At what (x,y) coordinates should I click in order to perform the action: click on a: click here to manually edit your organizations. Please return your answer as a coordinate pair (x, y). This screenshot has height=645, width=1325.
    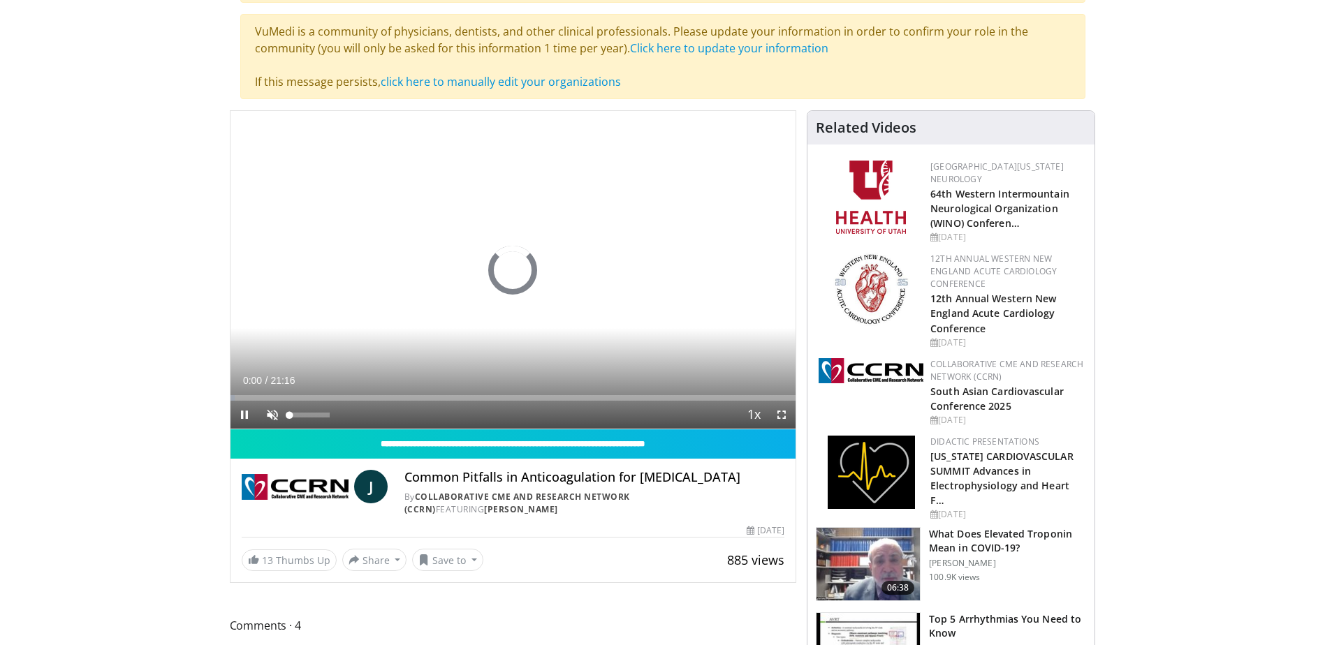
    Looking at the image, I should click on (501, 82).